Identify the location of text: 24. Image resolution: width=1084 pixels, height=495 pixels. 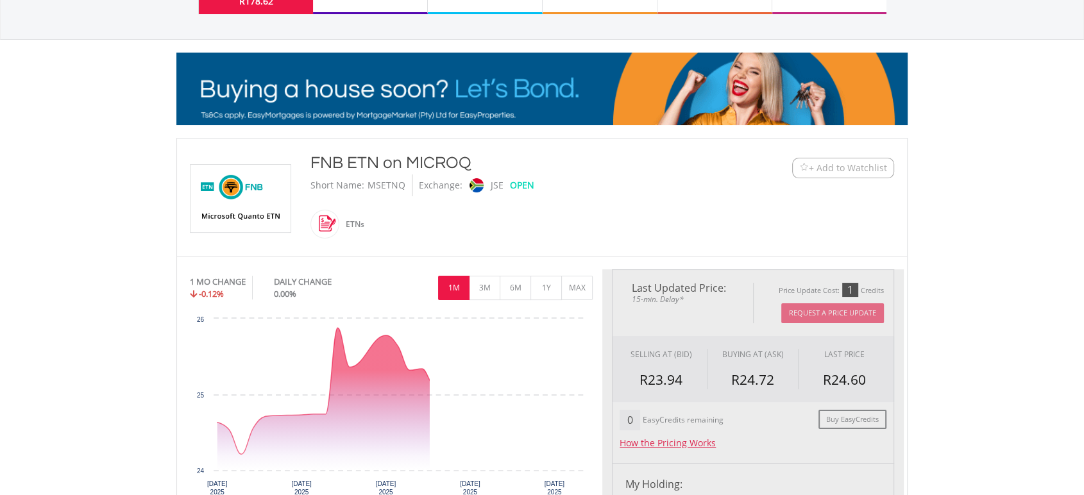
(201, 471).